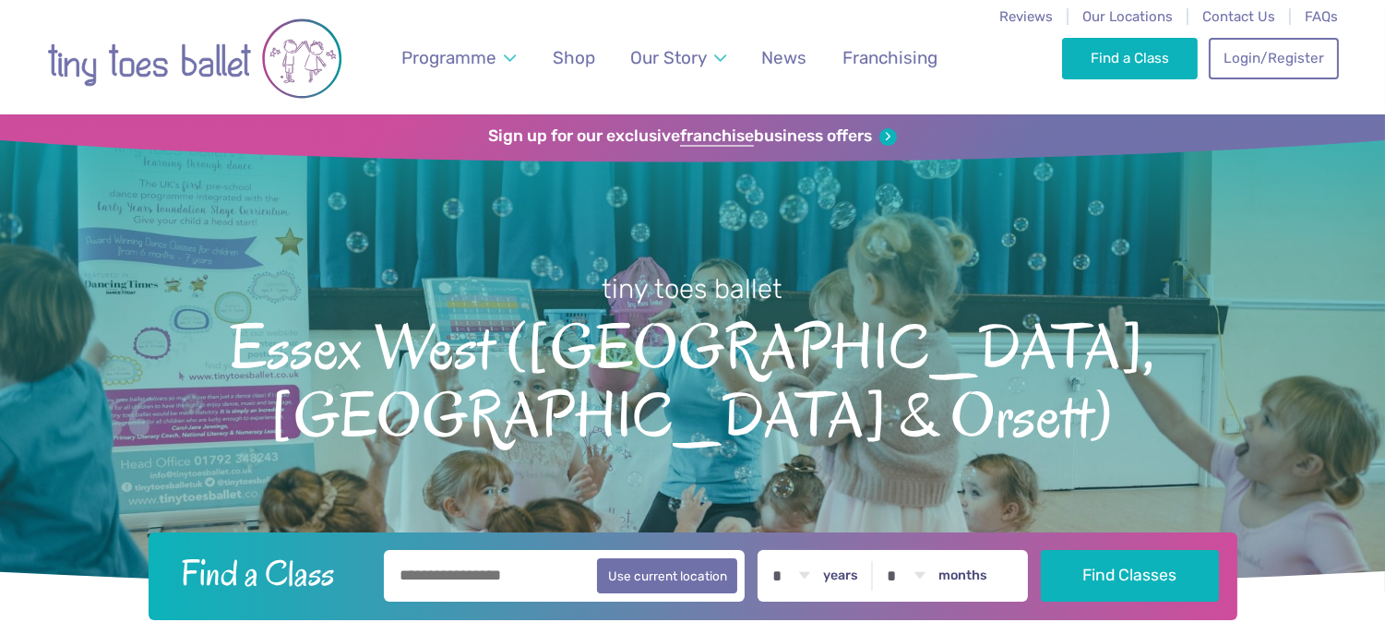 The image size is (1385, 622). Describe the element at coordinates (1273, 58) in the screenshot. I see `a: Login/Register` at that location.